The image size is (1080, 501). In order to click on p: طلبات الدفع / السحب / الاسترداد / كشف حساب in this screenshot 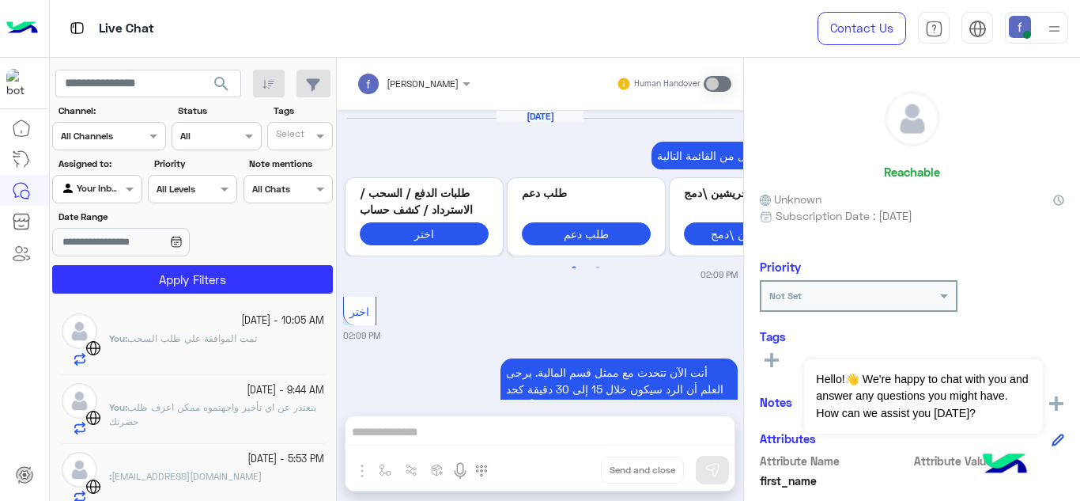, I will do `click(424, 201)`.